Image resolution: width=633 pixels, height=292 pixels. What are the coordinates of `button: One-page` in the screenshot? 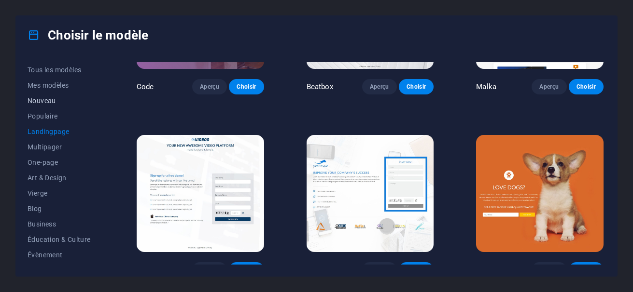 It's located at (61, 163).